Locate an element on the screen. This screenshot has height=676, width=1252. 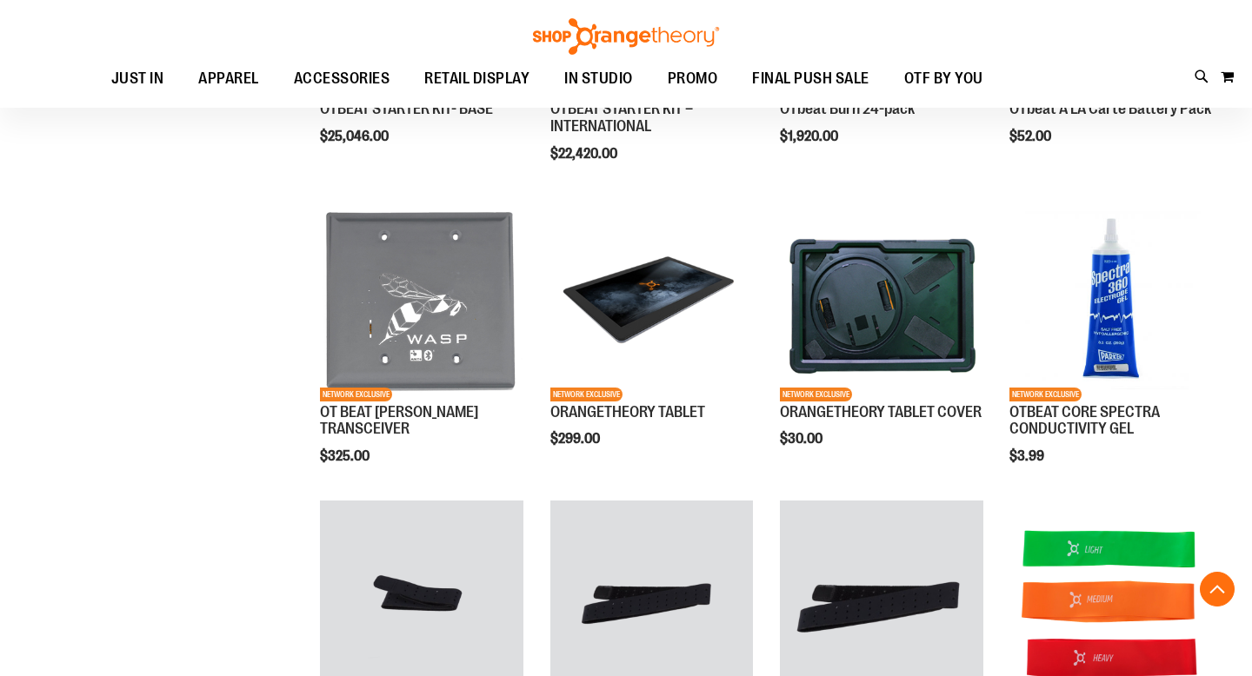
a: ORANGETHEORY TABLET is located at coordinates (628, 412).